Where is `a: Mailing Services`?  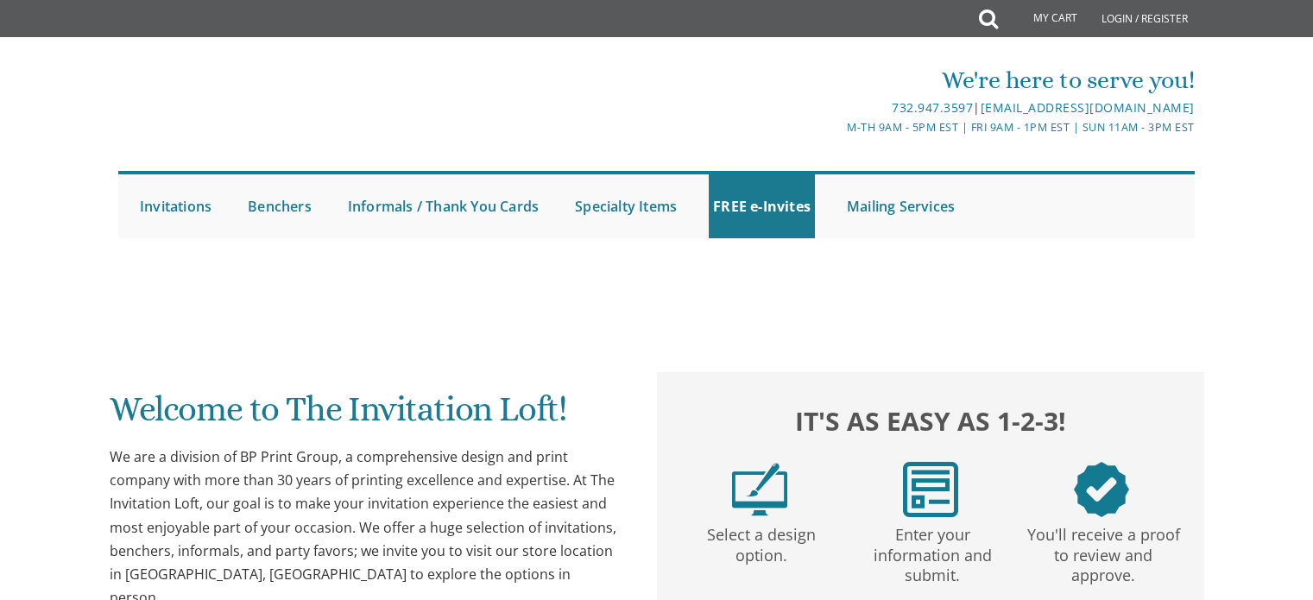
a: Mailing Services is located at coordinates (901, 206).